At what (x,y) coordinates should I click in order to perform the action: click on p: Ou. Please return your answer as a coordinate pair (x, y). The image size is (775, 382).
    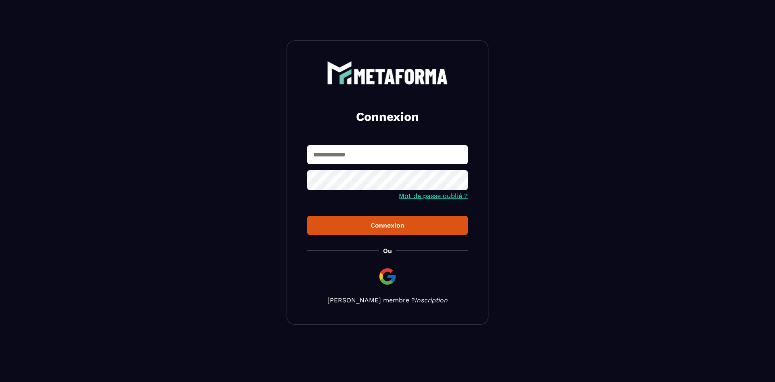
    Looking at the image, I should click on (388, 250).